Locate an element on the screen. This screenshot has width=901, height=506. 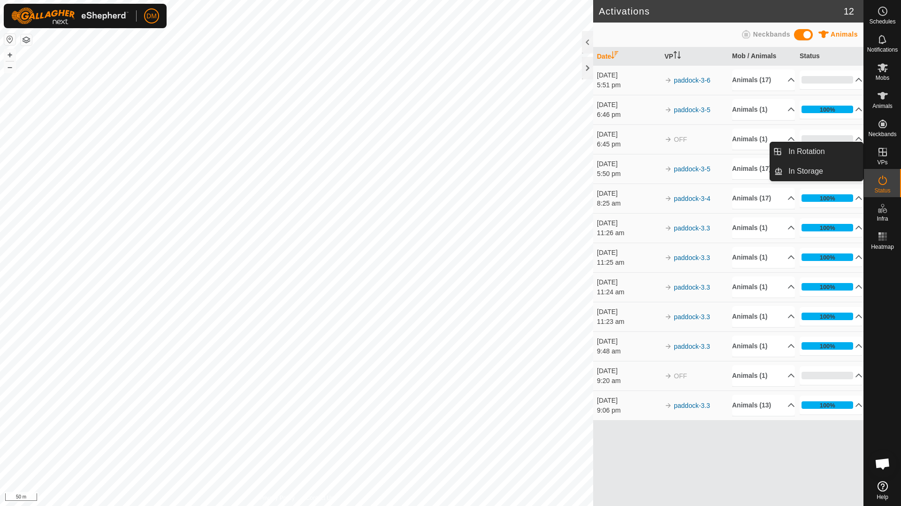
p-accordion-header: Animals (13) is located at coordinates (763, 405).